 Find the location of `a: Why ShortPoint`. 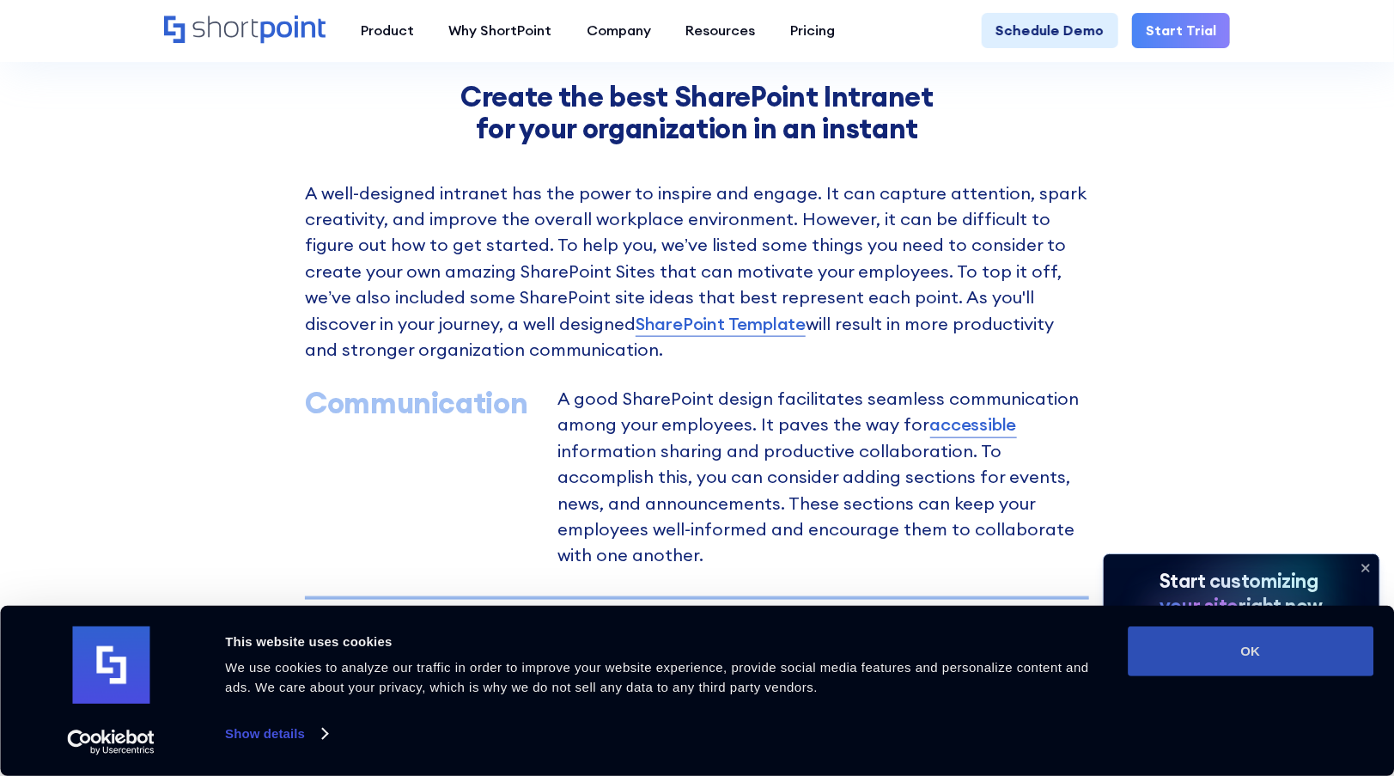

a: Why ShortPoint is located at coordinates (500, 30).